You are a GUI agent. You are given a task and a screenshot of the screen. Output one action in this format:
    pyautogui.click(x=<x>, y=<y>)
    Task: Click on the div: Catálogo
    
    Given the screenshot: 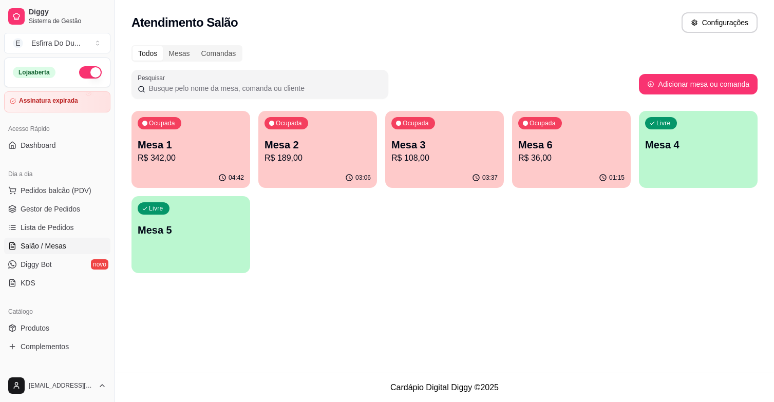 What is the action you would take?
    pyautogui.click(x=57, y=312)
    